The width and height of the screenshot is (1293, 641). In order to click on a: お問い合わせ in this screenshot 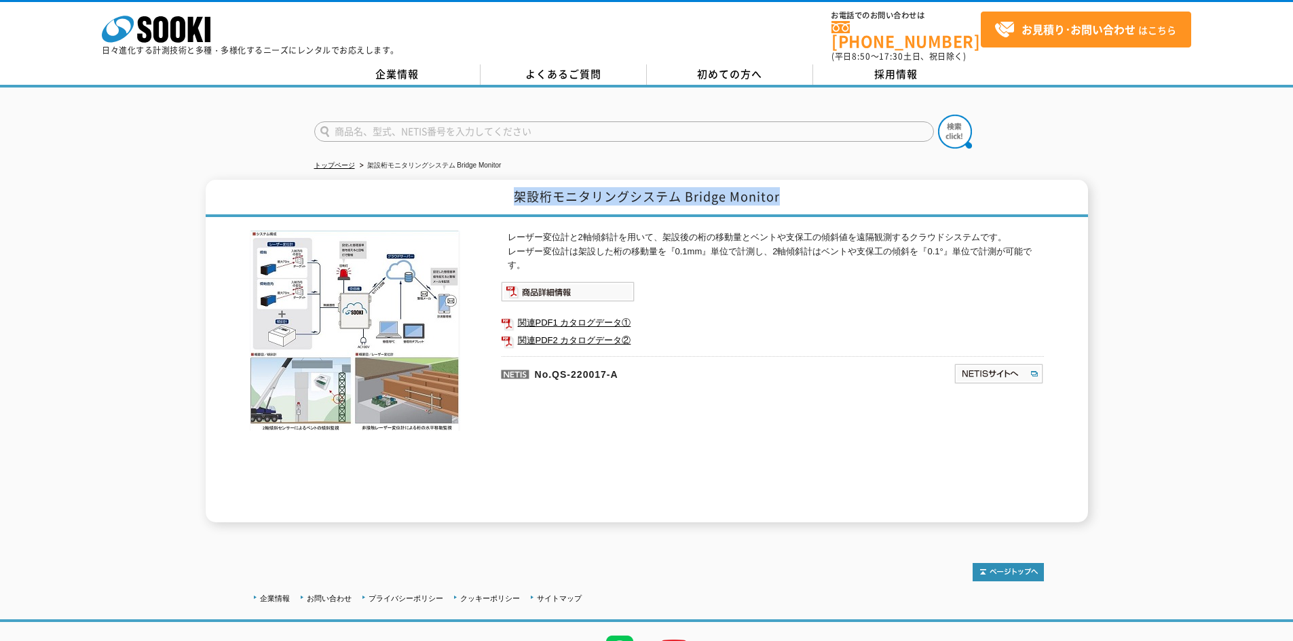, I will do `click(329, 599)`.